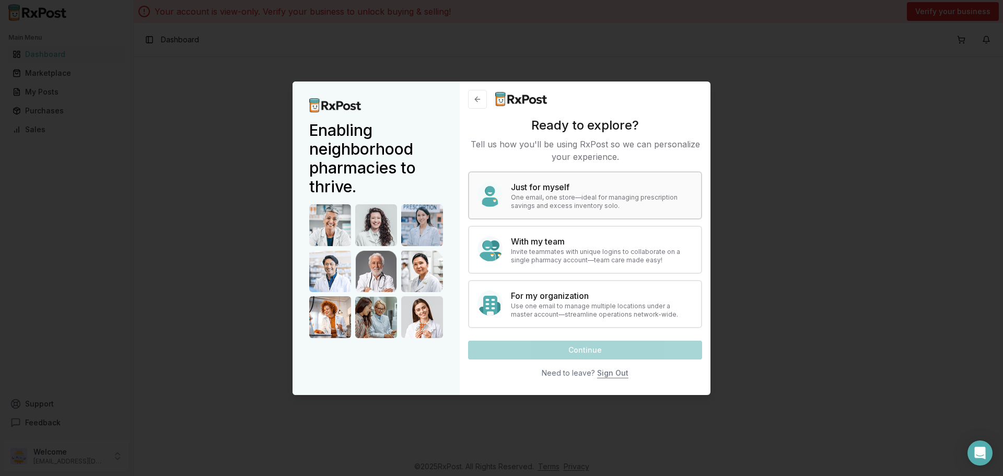 This screenshot has height=476, width=1003. What do you see at coordinates (422, 271) in the screenshot?
I see `img: Doctor 6` at bounding box center [422, 271].